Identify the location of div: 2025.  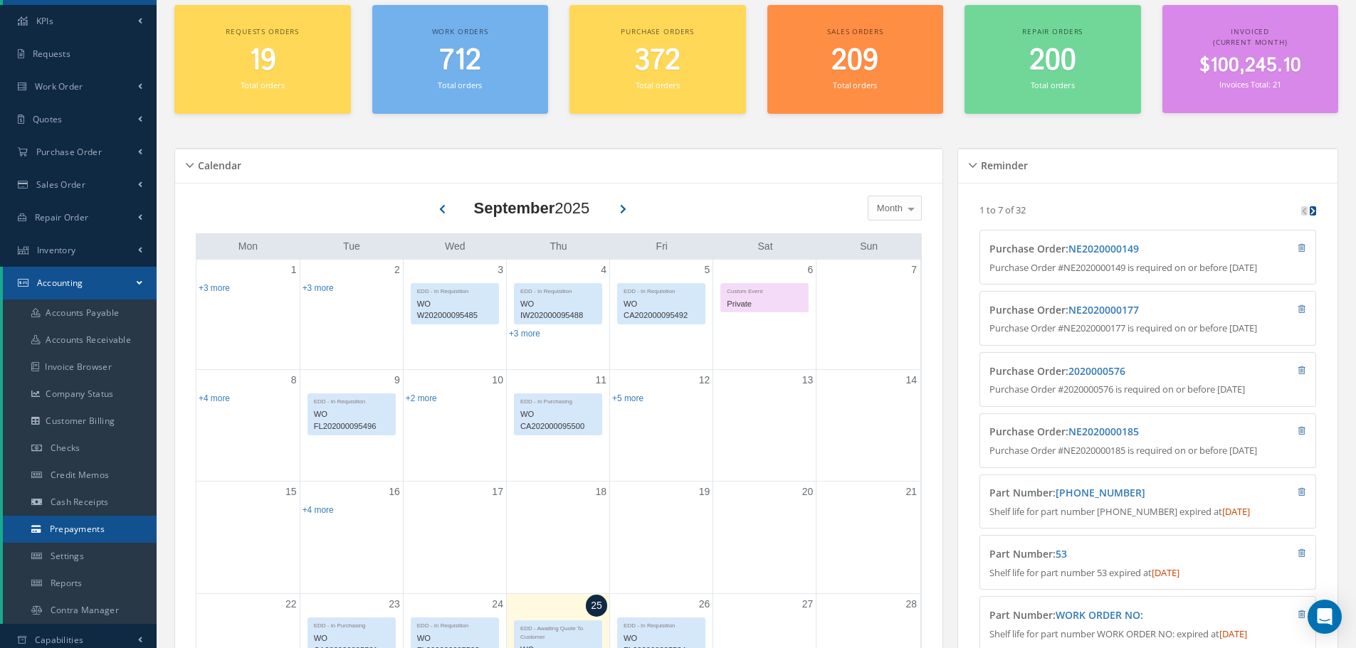
(532, 208).